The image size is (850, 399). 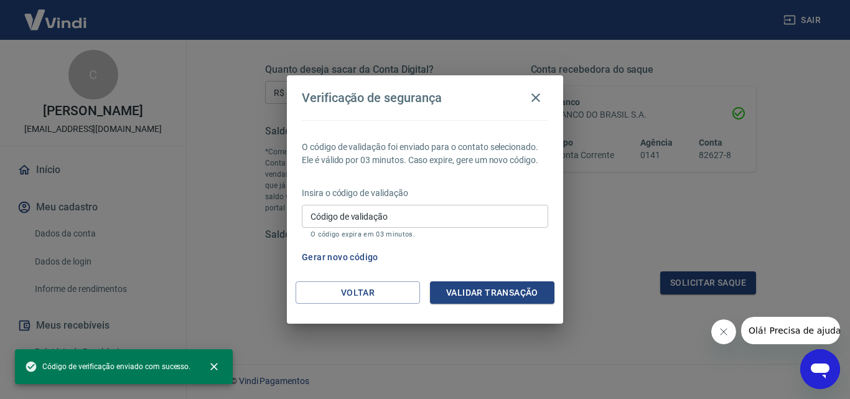 What do you see at coordinates (108, 366) in the screenshot?
I see `span: Código de verificação enviado com sucesso.` at bounding box center [108, 366].